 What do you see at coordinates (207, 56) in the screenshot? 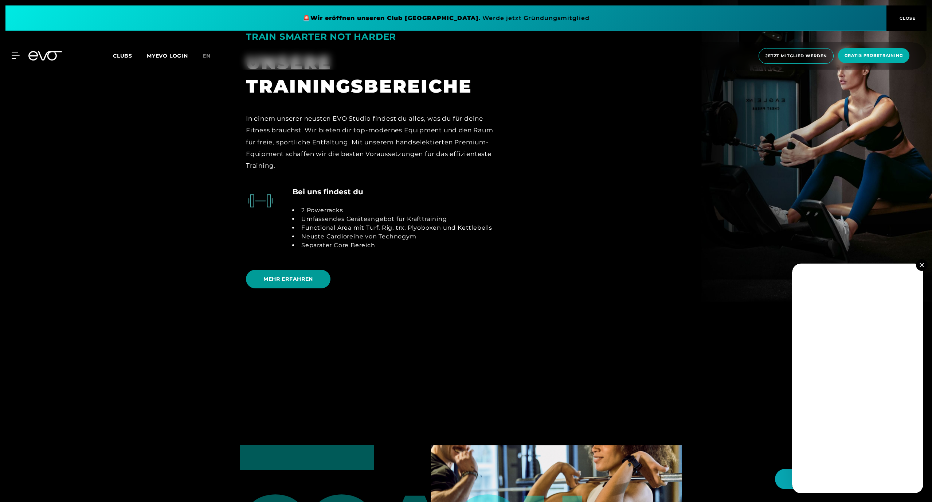
I see `span: en` at bounding box center [207, 56].